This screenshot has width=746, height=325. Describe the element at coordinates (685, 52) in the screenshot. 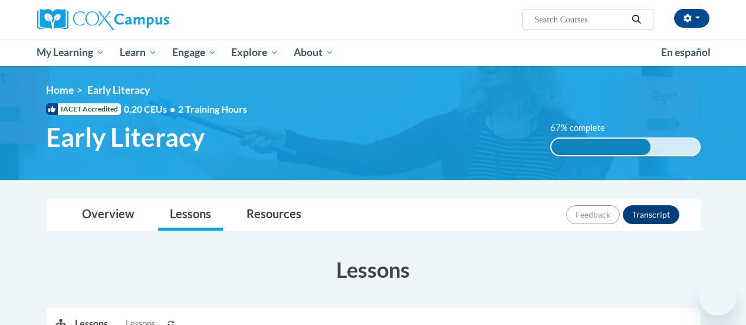

I see `span: En español` at that location.